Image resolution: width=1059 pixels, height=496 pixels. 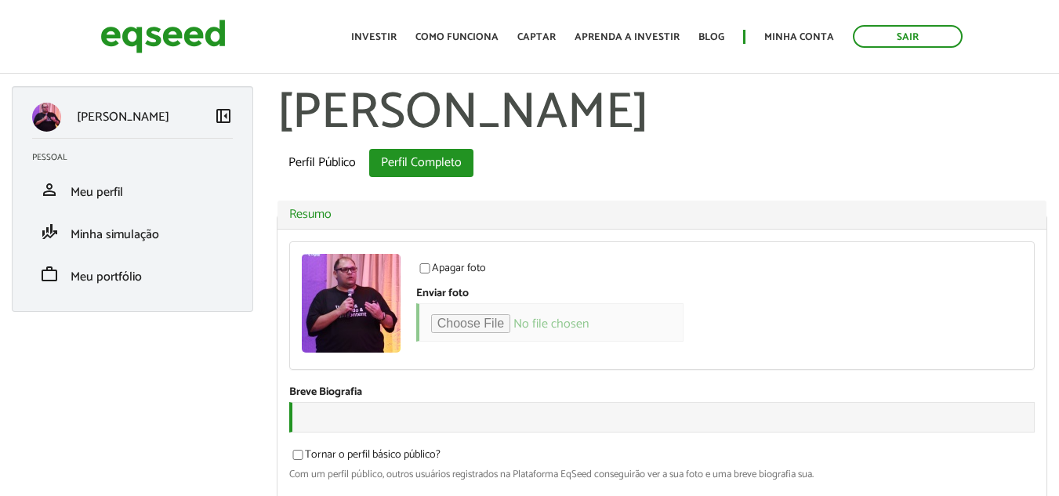 I want to click on a: Perfil Completo, so click(x=421, y=163).